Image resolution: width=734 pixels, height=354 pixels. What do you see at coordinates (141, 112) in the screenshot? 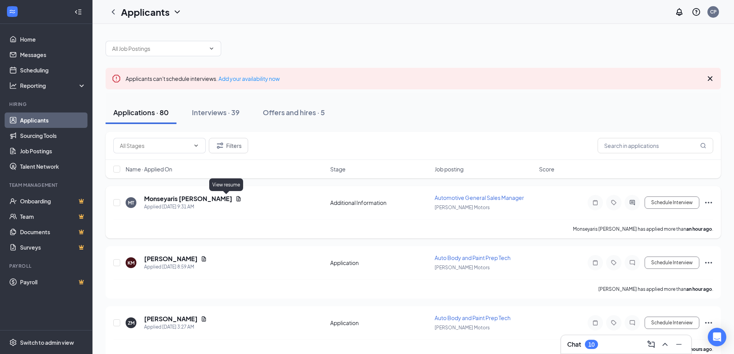
I see `div: Applications · 80` at bounding box center [141, 112].